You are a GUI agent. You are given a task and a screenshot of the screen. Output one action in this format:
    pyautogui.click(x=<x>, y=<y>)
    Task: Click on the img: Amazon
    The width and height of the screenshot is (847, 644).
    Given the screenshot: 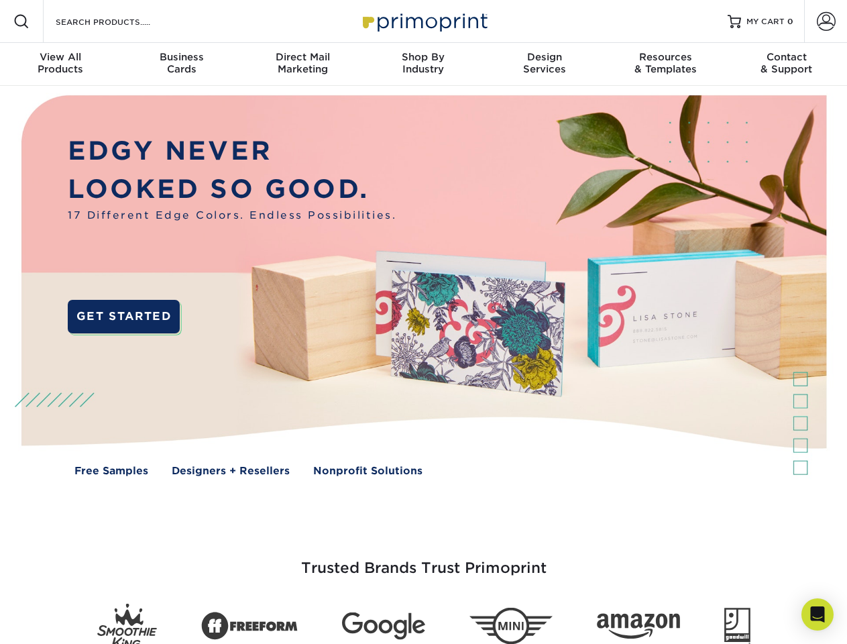 What is the action you would take?
    pyautogui.click(x=638, y=626)
    